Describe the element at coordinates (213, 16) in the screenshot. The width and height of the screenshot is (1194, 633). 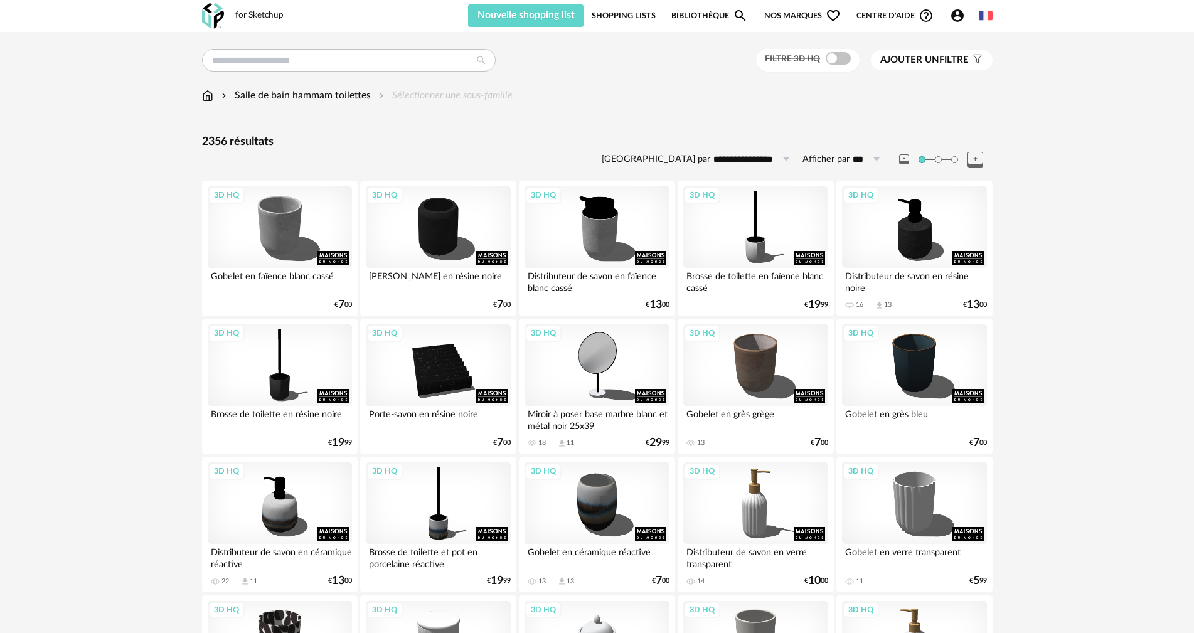
I see `img: OXP` at that location.